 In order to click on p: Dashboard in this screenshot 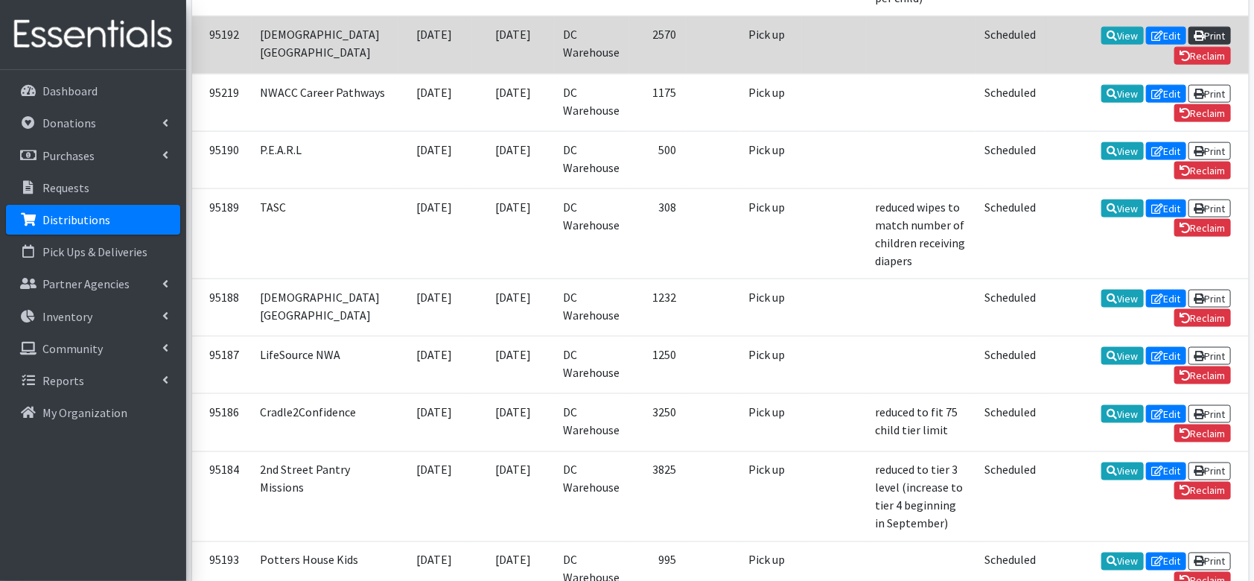, I will do `click(70, 91)`.